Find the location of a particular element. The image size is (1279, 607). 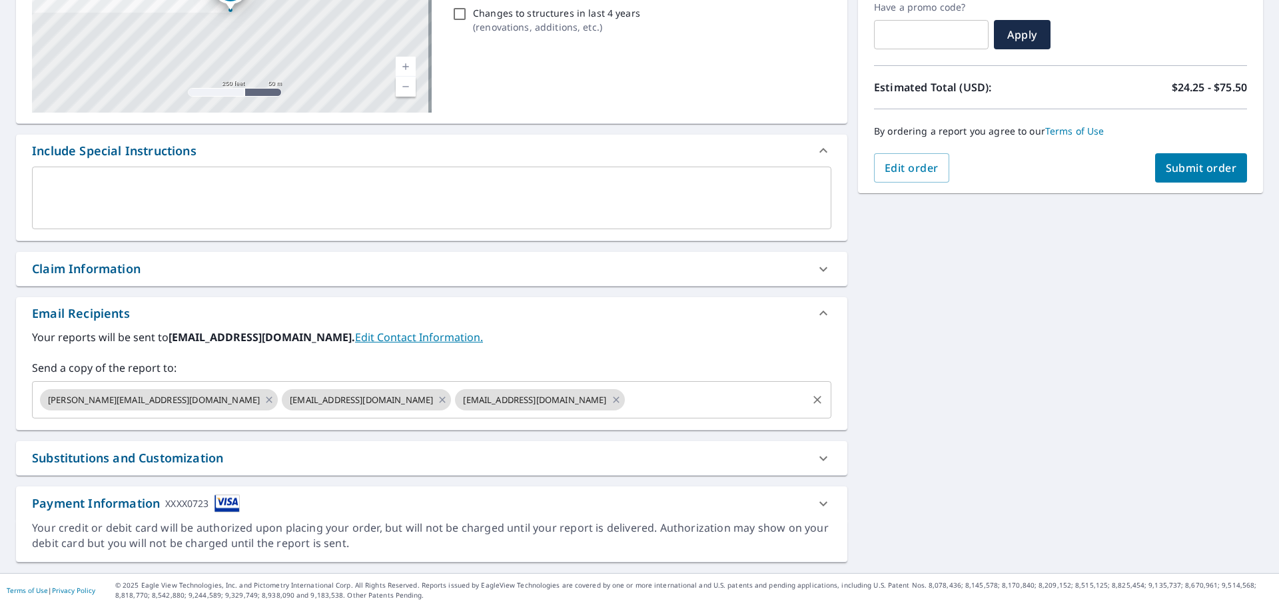

span: Submit order is located at coordinates (1201, 168).